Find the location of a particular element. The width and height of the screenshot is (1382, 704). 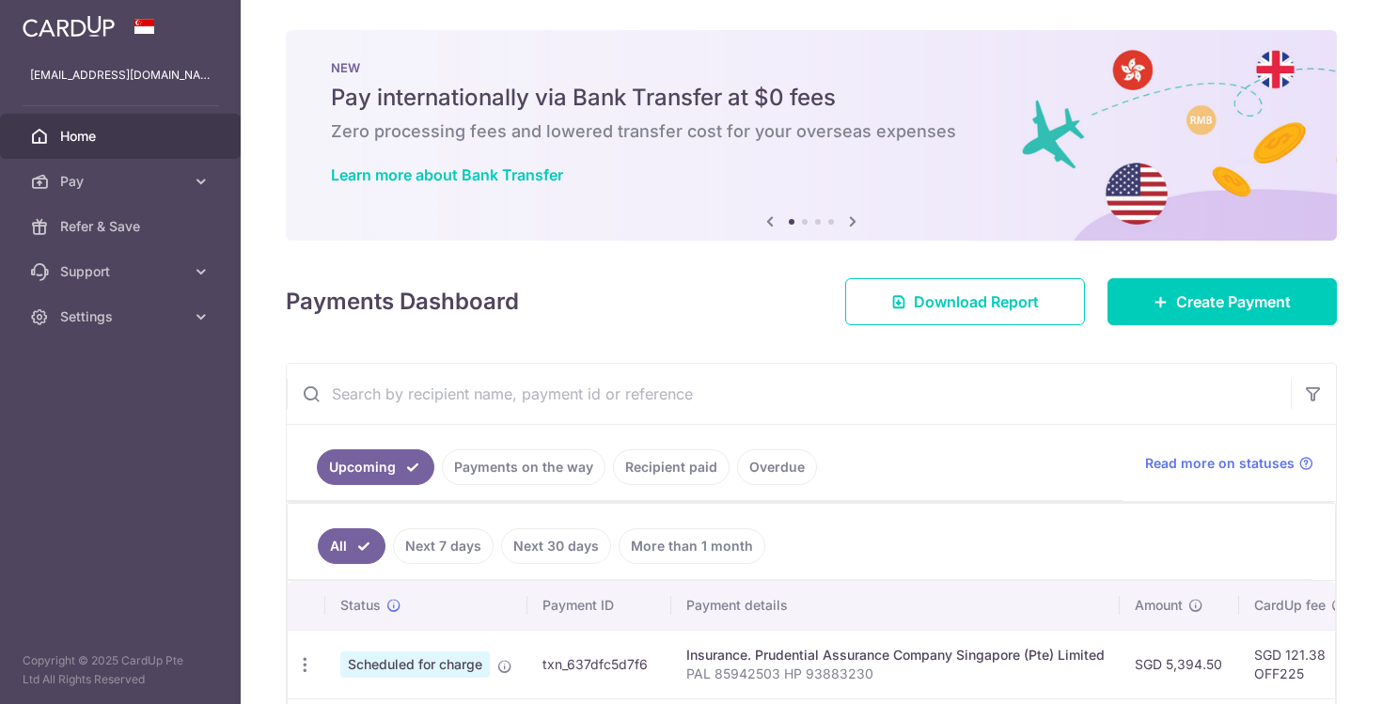

span: Scheduled for charge is located at coordinates (415, 665).